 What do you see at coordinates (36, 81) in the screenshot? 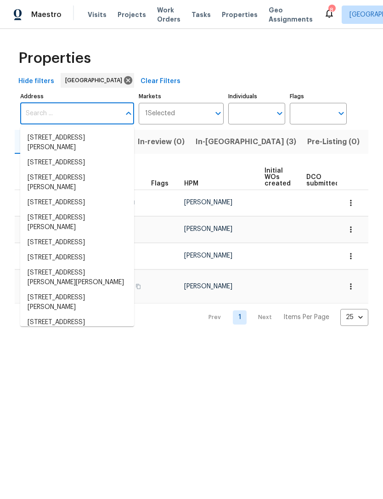
I see `button: Hide filters` at bounding box center [36, 81].